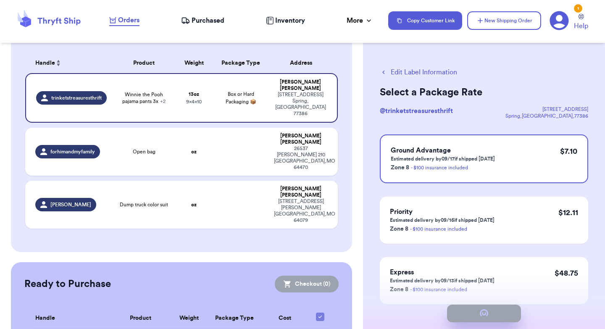 Image resolution: width=605 pixels, height=329 pixels. I want to click on button: Edit Label Information, so click(418, 72).